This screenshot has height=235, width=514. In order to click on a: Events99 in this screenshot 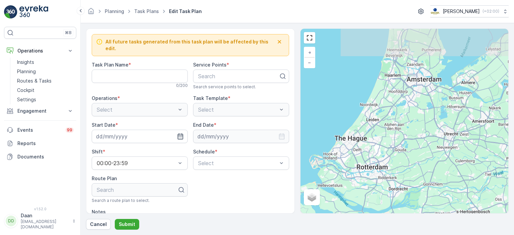, I will do `click(40, 130)`.